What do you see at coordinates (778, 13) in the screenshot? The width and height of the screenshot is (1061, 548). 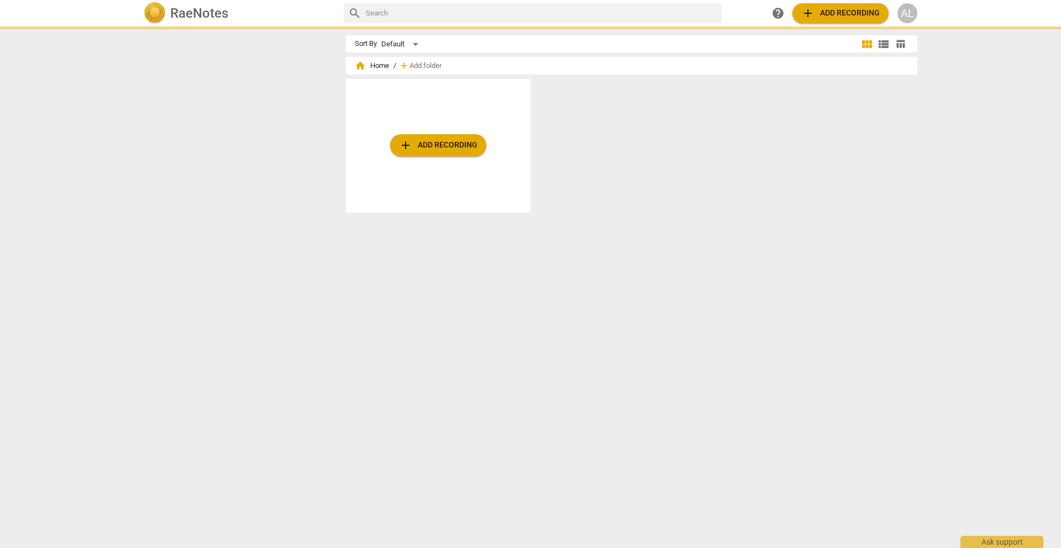 I see `a: Help` at bounding box center [778, 13].